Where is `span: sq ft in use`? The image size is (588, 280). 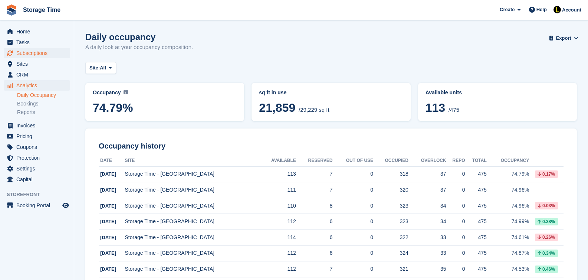
span: sq ft in use is located at coordinates (273, 92).